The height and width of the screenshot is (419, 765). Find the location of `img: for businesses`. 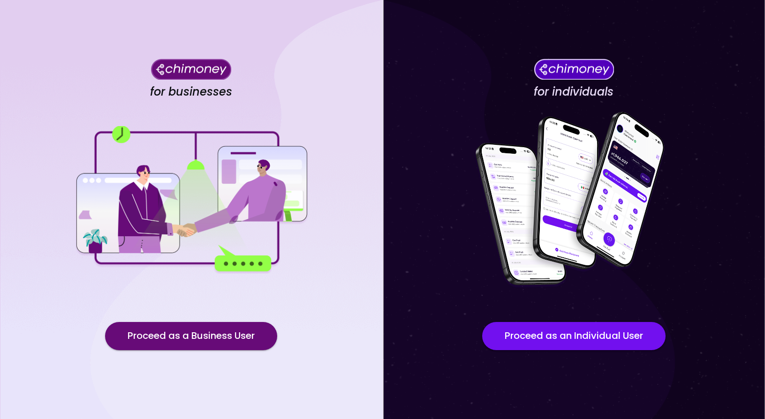

img: for businesses is located at coordinates (191, 200).